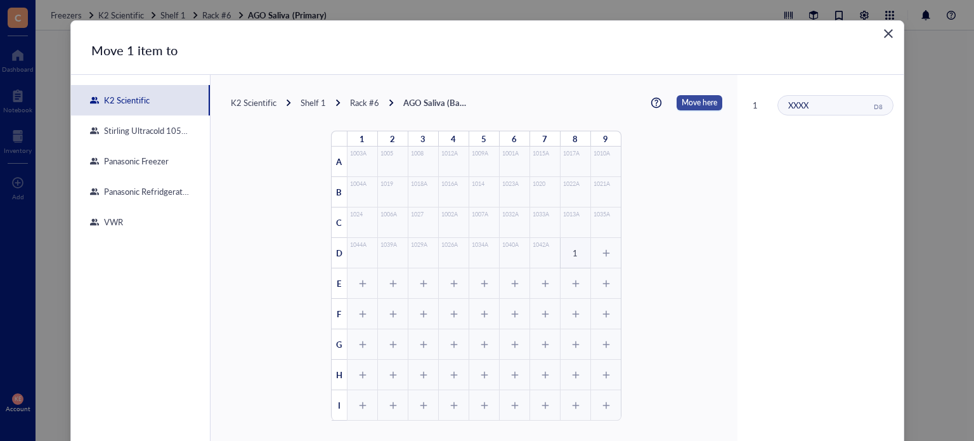 Image resolution: width=974 pixels, height=441 pixels. Describe the element at coordinates (144, 131) in the screenshot. I see `div: Stirling Ultracold 105UE` at that location.